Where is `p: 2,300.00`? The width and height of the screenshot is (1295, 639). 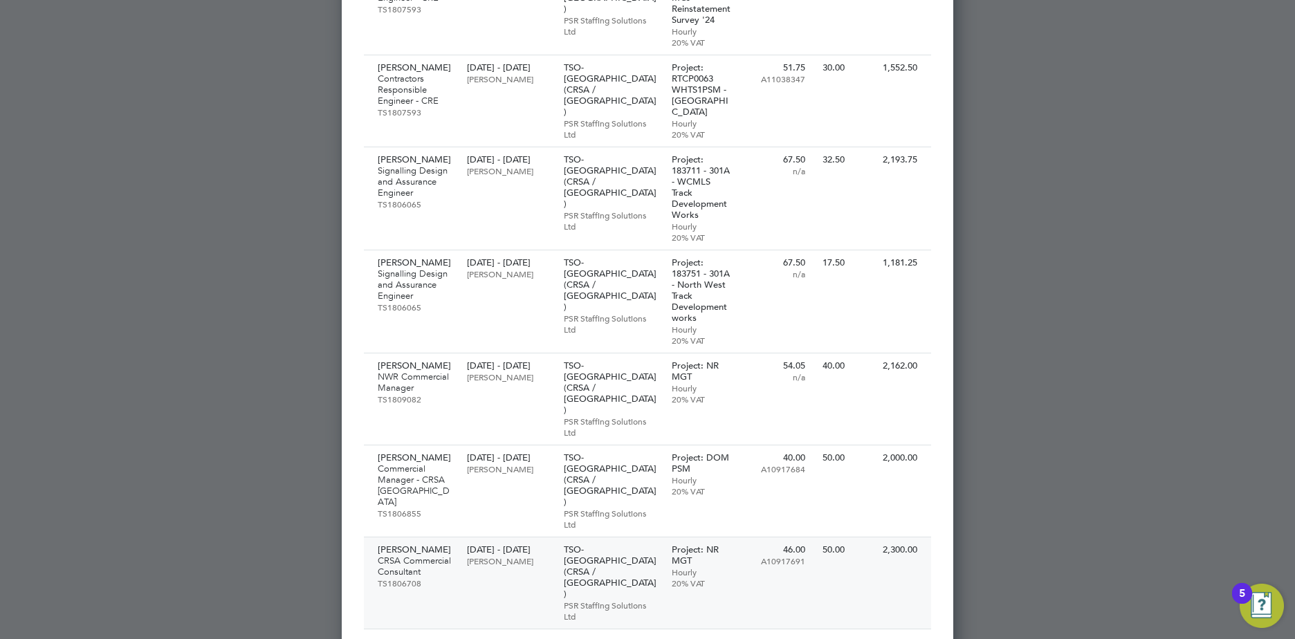
p: 2,300.00 is located at coordinates (887, 550).